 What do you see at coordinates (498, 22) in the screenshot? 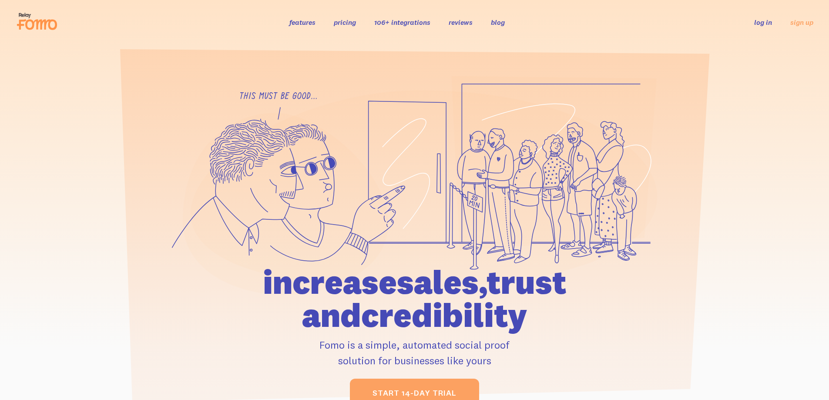
I see `a: blog` at bounding box center [498, 22].